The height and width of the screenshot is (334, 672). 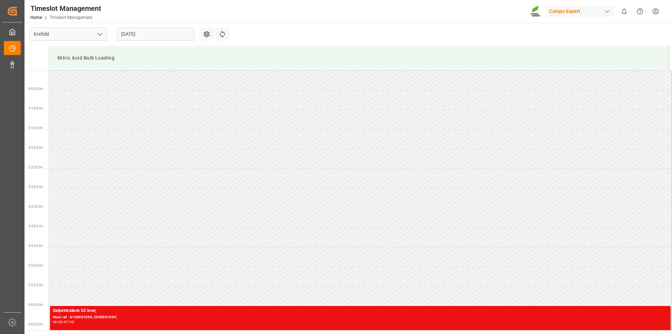 What do you see at coordinates (36, 265) in the screenshot?
I see `span: 05:00 Hr` at bounding box center [36, 265].